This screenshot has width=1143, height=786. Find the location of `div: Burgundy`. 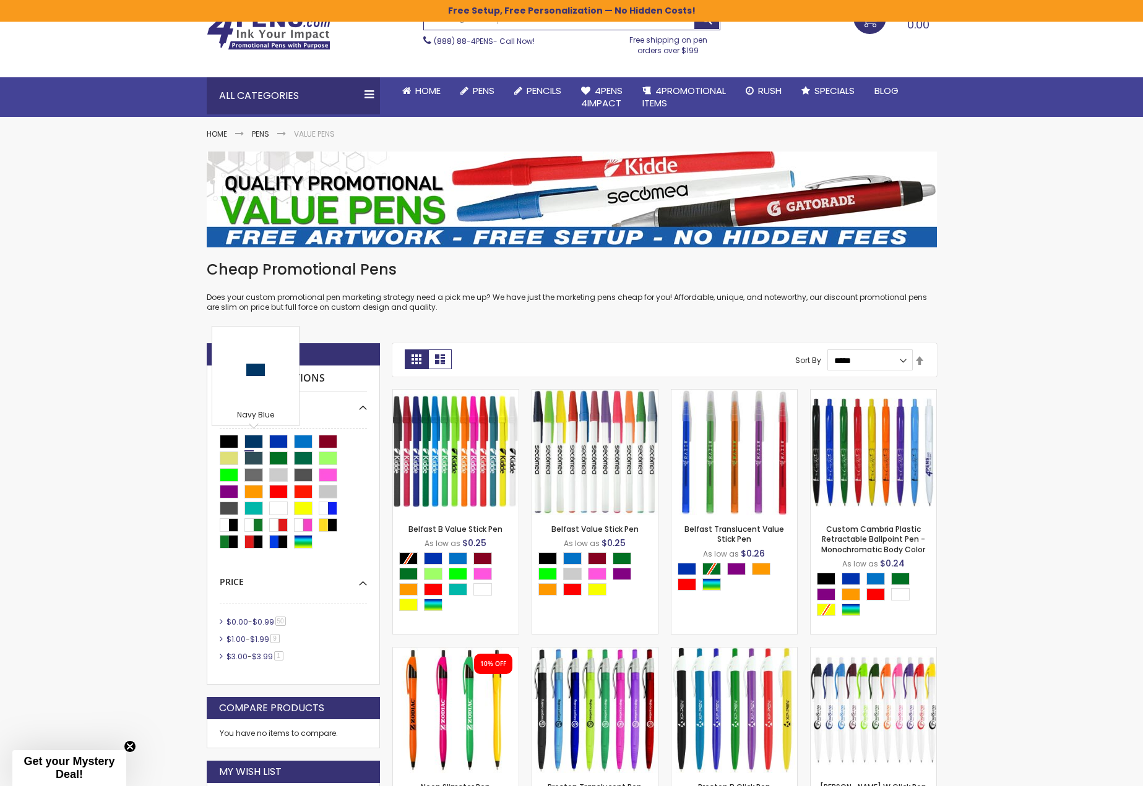

div: Burgundy is located at coordinates (483, 559).